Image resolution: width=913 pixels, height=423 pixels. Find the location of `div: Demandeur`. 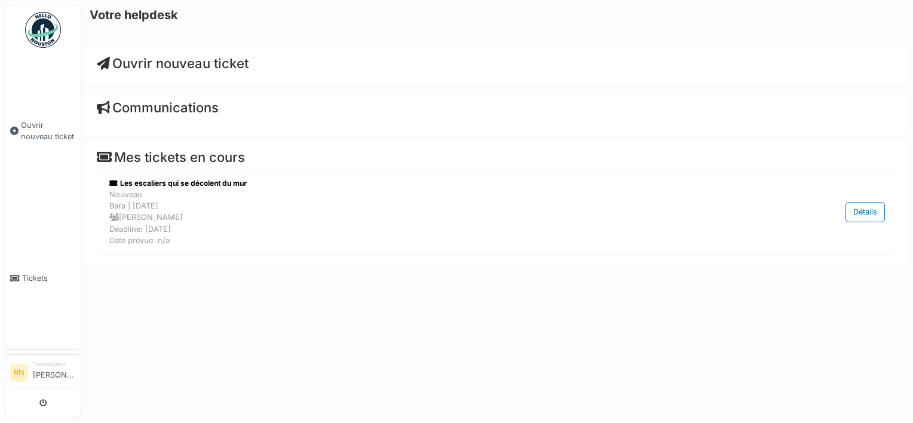

div: Demandeur is located at coordinates (54, 364).